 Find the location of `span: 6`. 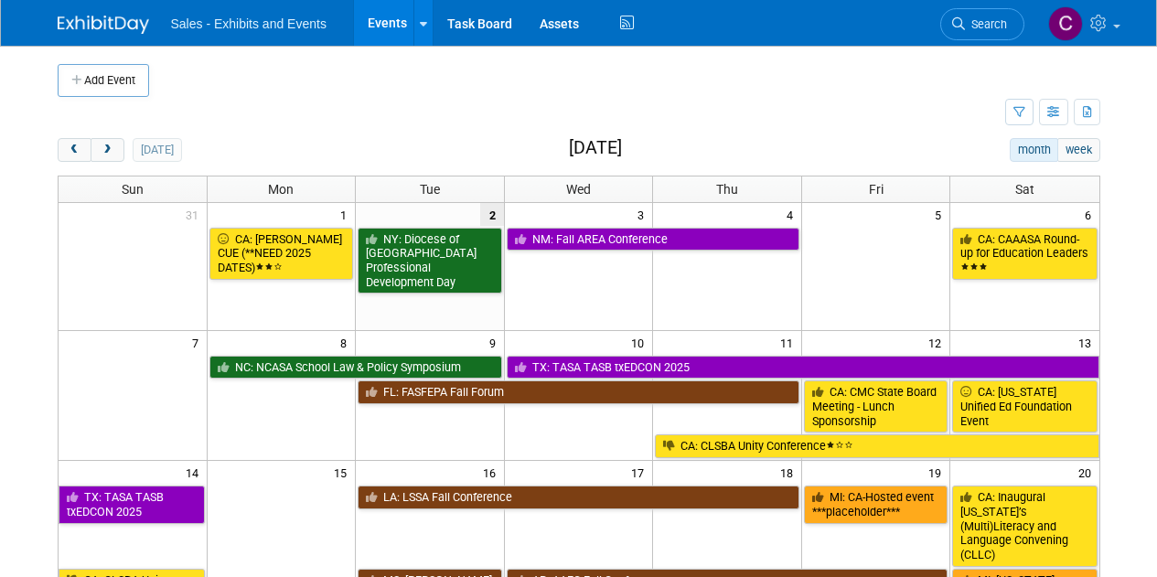

span: 6 is located at coordinates (1092, 214).